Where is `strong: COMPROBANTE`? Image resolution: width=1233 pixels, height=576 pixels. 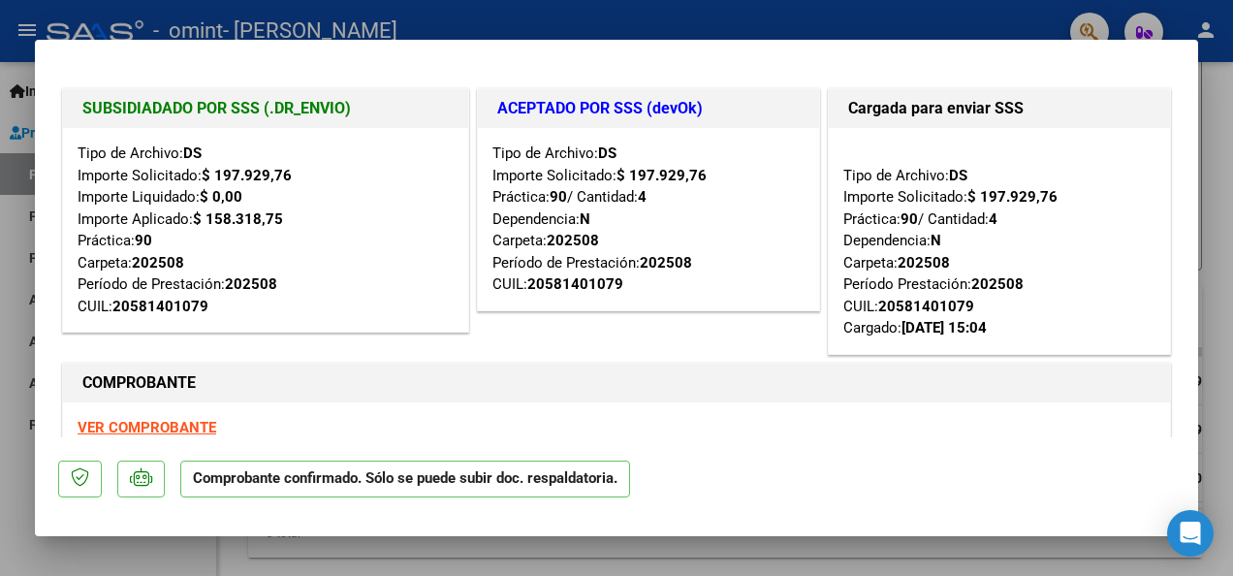
strong: COMPROBANTE is located at coordinates (139, 382).